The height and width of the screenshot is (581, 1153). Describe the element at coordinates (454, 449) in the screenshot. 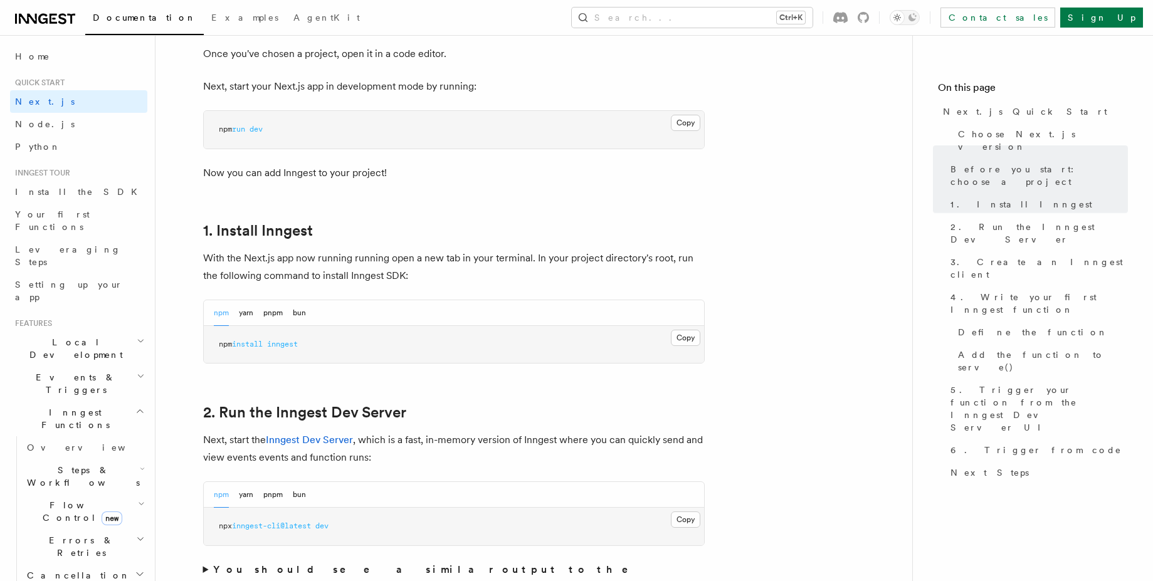

I see `p: Next, start the , which is a fast, in-memory version of Inngest where you can quickly send and vi...` at that location.